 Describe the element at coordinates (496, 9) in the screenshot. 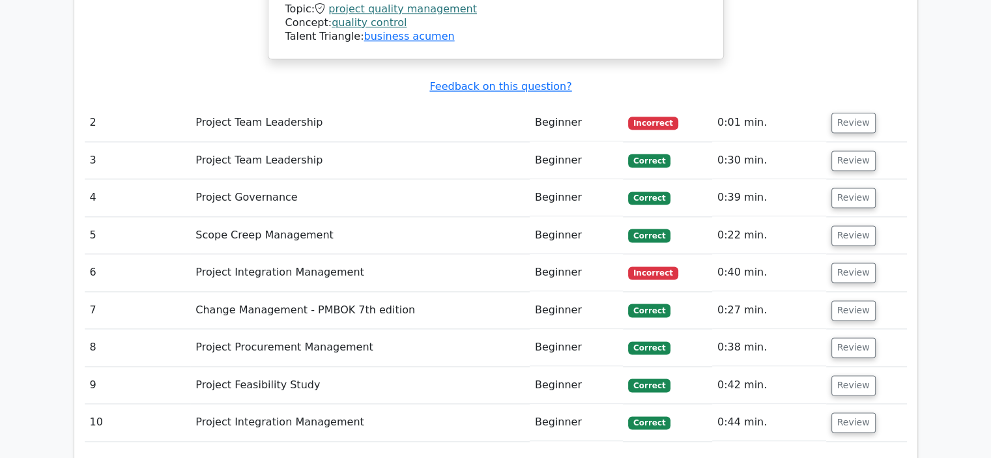

I see `div: Topic:` at that location.